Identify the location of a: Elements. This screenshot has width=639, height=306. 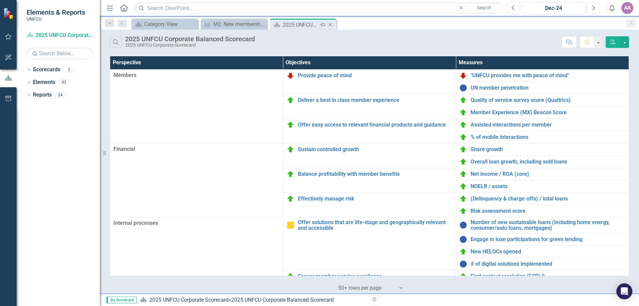
(44, 82).